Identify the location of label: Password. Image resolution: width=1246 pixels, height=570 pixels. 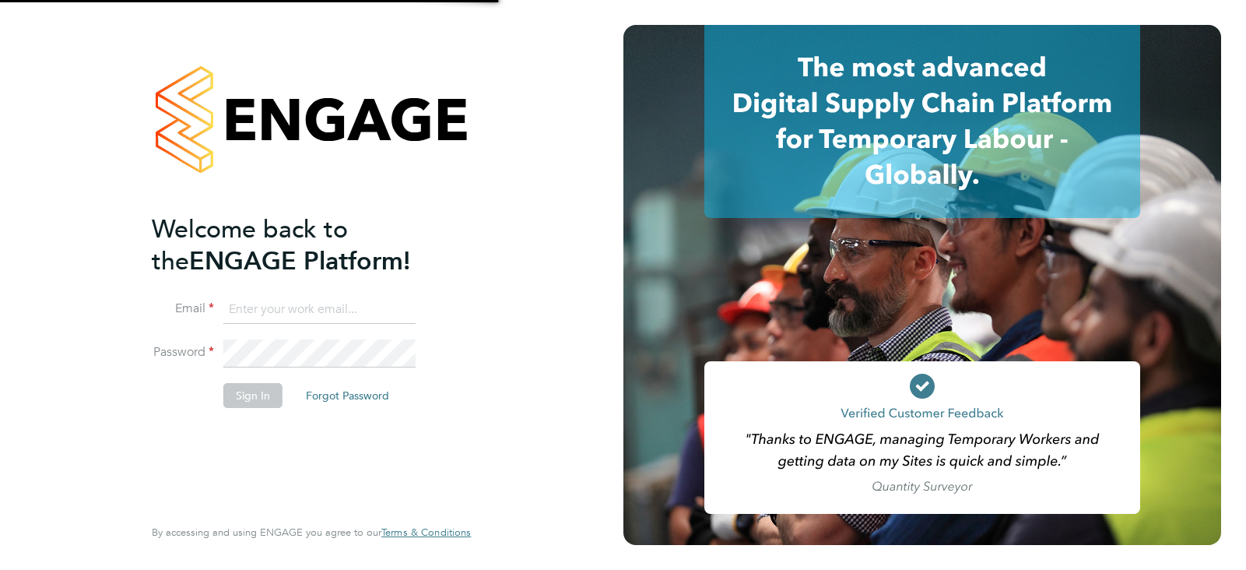
(183, 352).